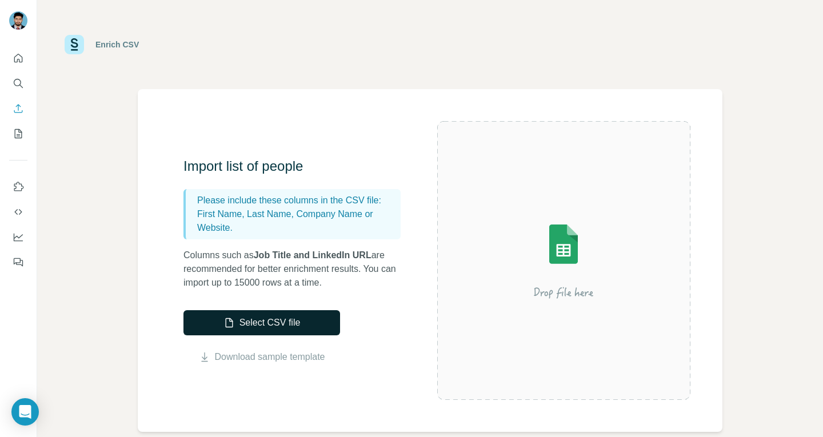  Describe the element at coordinates (298, 166) in the screenshot. I see `h3: Import list of people` at that location.